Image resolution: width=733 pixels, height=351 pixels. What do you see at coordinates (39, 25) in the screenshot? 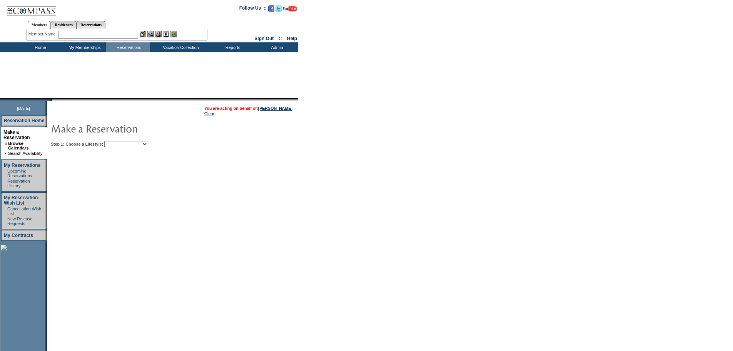
I see `a: Members` at bounding box center [39, 25].